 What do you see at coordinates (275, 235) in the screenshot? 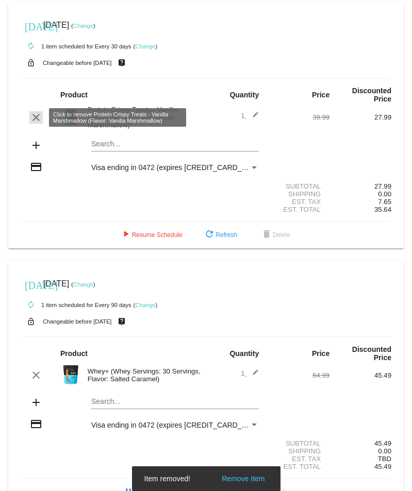
I see `button: Delete` at bounding box center [275, 235].